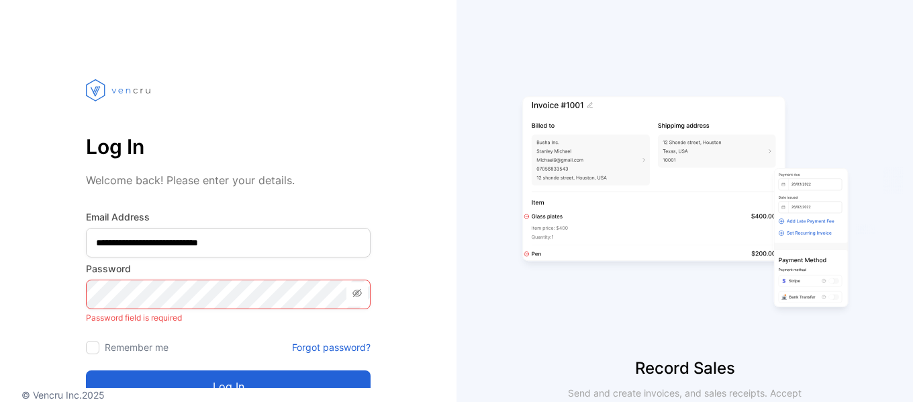  What do you see at coordinates (228, 216) in the screenshot?
I see `label: Email Address` at bounding box center [228, 216].